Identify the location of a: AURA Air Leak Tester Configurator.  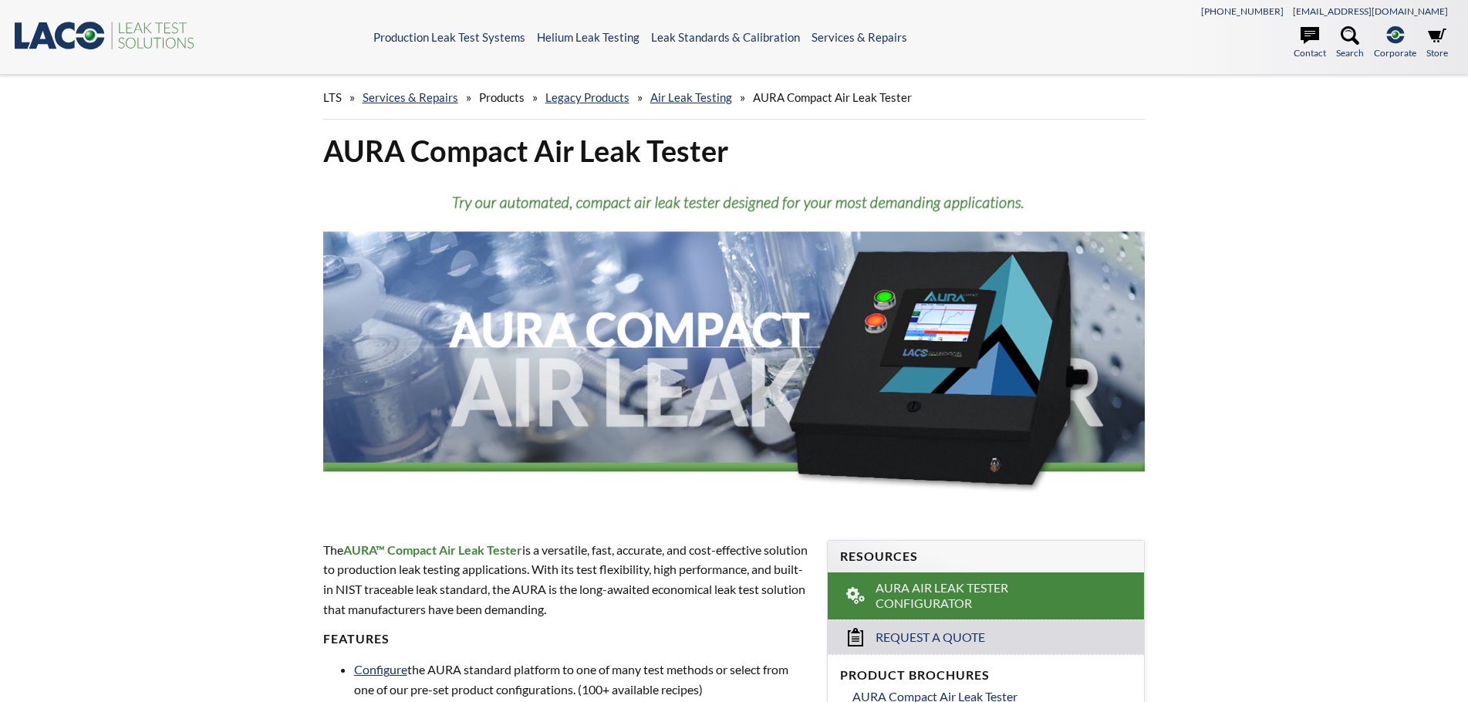
(986, 596).